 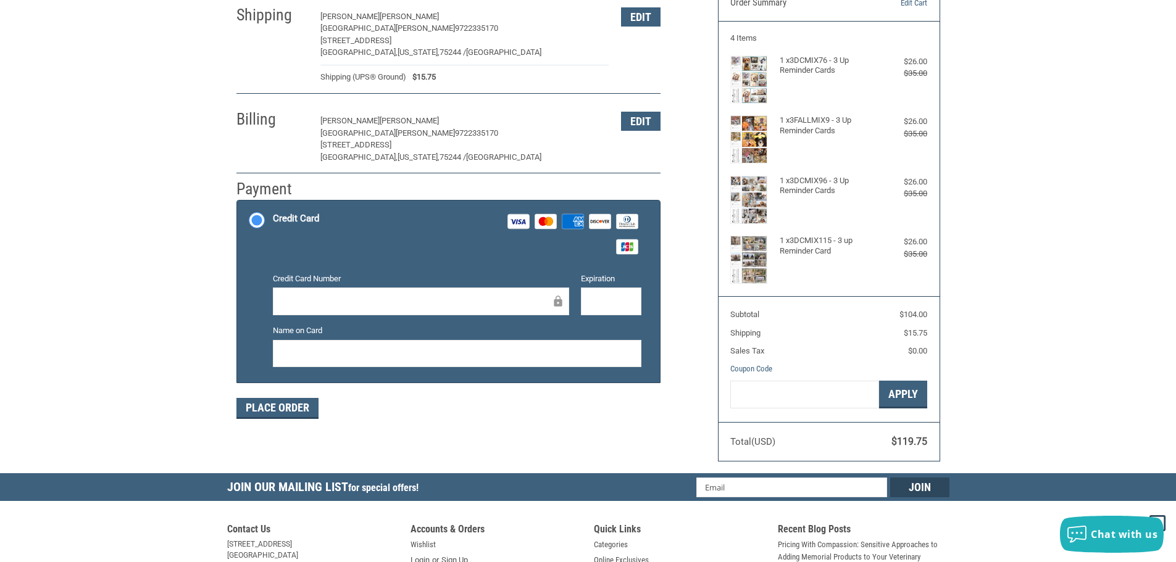 I want to click on h5: Contact Us, so click(x=313, y=531).